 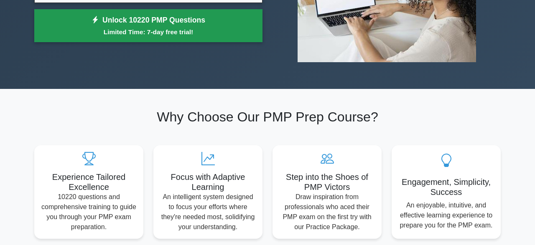 I want to click on p: 10220 questions and comprehensive training to guide you through your PMP exam preparation., so click(x=89, y=212).